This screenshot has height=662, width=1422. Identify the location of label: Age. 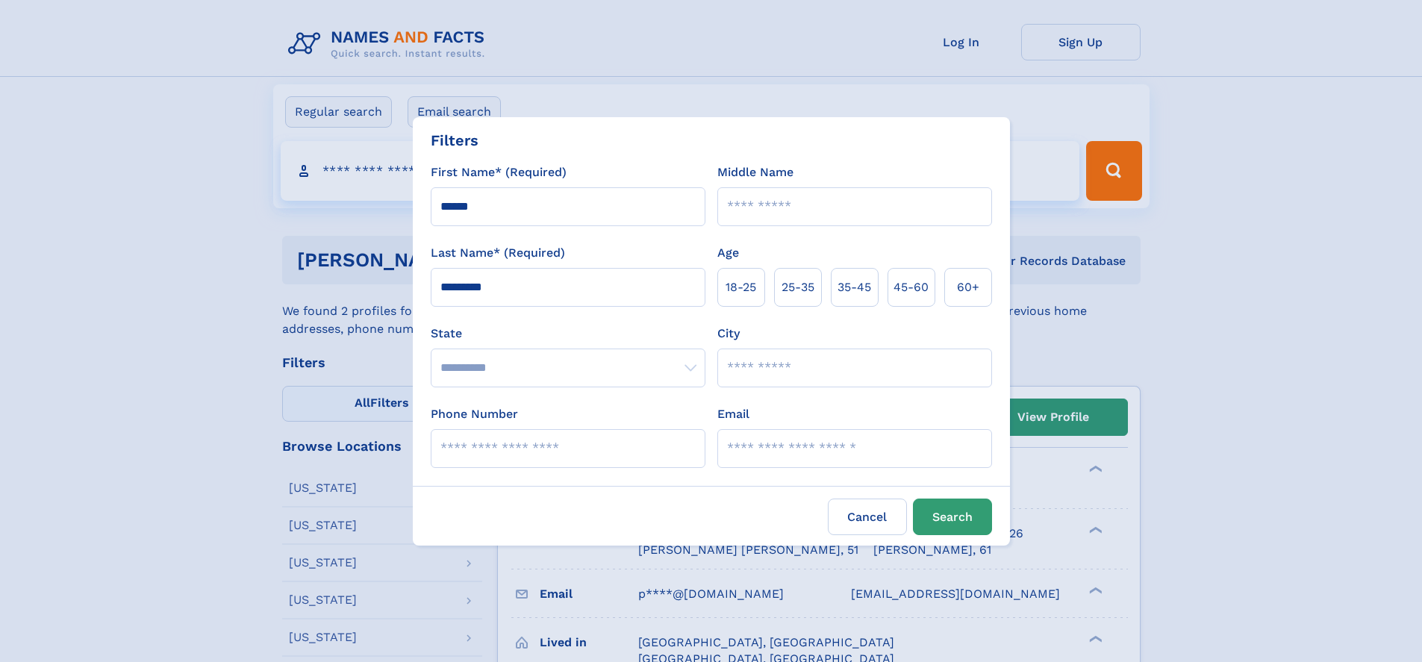
(728, 253).